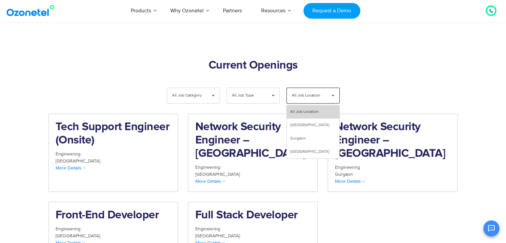 The image size is (506, 243). What do you see at coordinates (343, 174) in the screenshot?
I see `span: Gurgaon` at bounding box center [343, 174].